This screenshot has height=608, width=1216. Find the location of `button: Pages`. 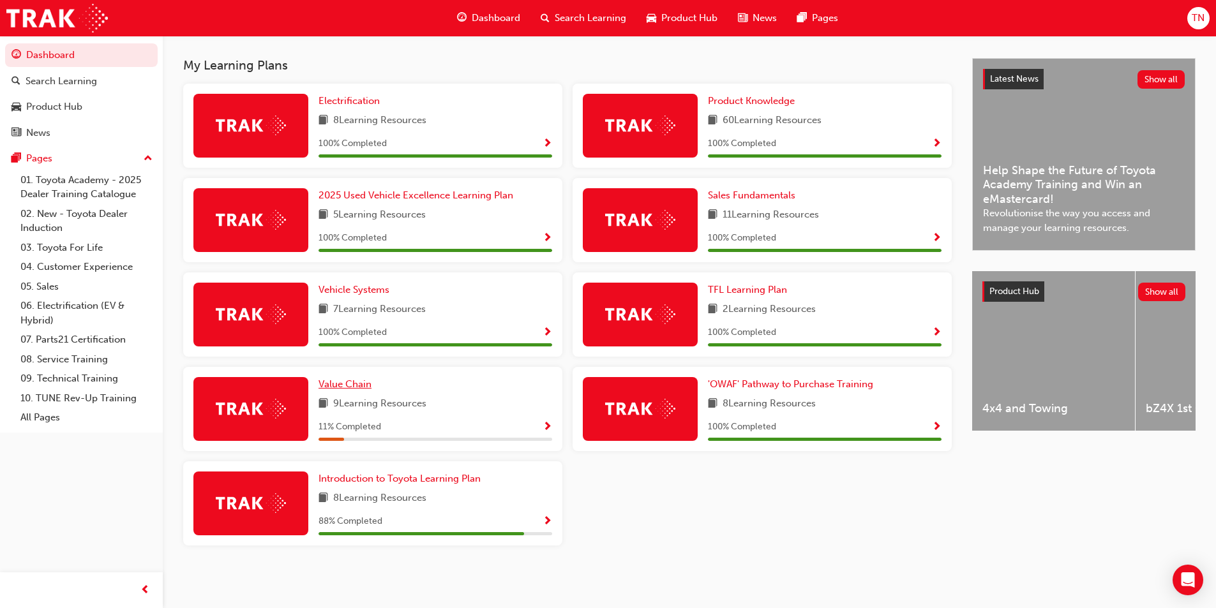

button: Pages is located at coordinates (81, 158).